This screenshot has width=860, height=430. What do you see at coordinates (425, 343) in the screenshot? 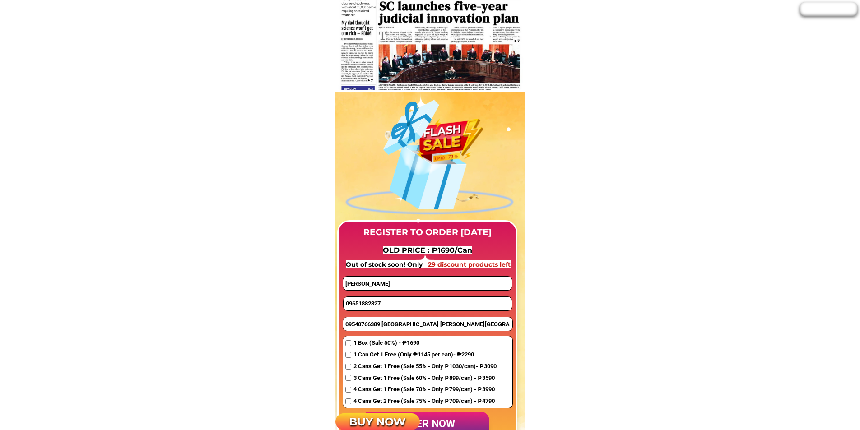
I see `span: 1 Box (Sale 50%) - ₱1690` at bounding box center [425, 343].